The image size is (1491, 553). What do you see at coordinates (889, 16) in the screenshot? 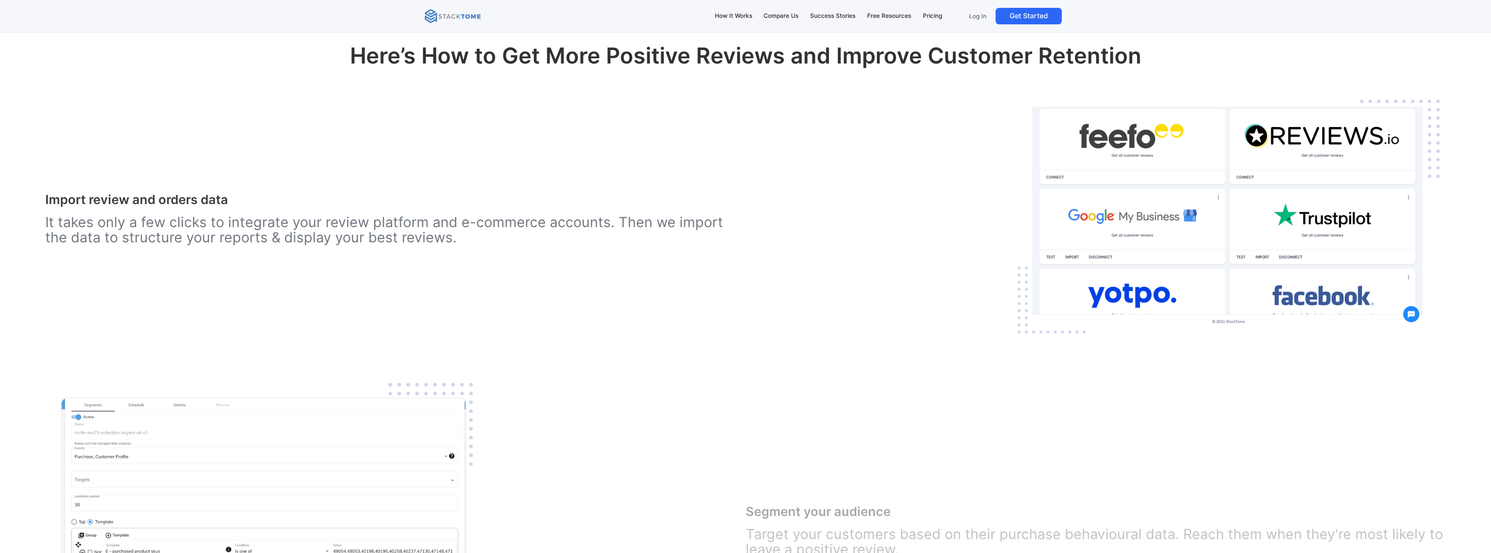
I see `div: Free Resources` at bounding box center [889, 16].